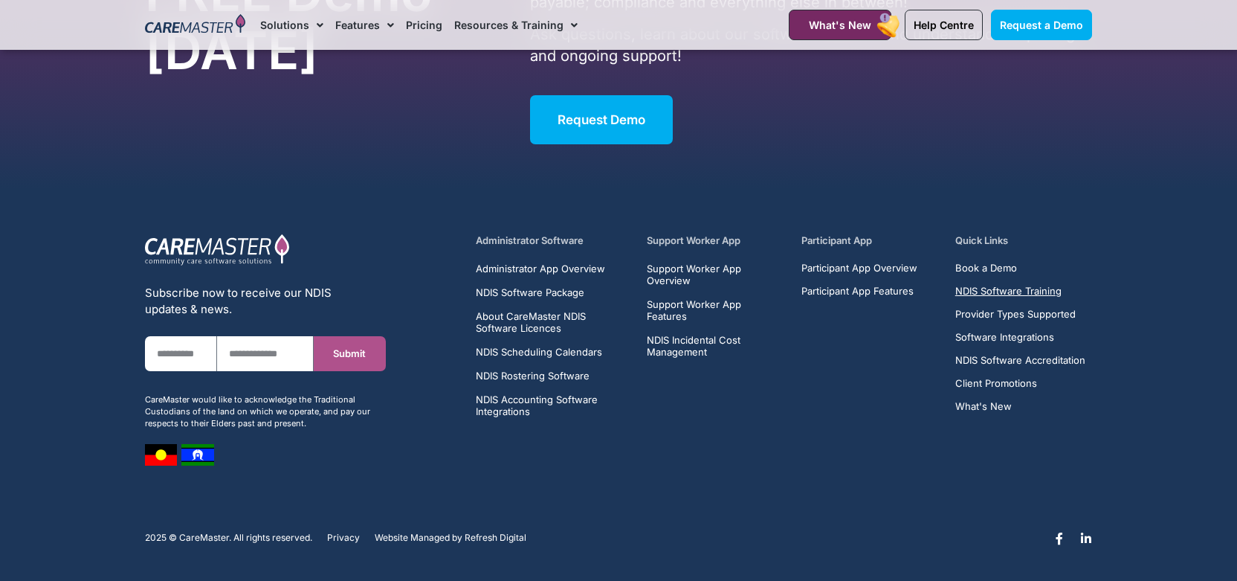 The width and height of the screenshot is (1237, 581). What do you see at coordinates (530, 292) in the screenshot?
I see `span: NDIS Software Package` at bounding box center [530, 292].